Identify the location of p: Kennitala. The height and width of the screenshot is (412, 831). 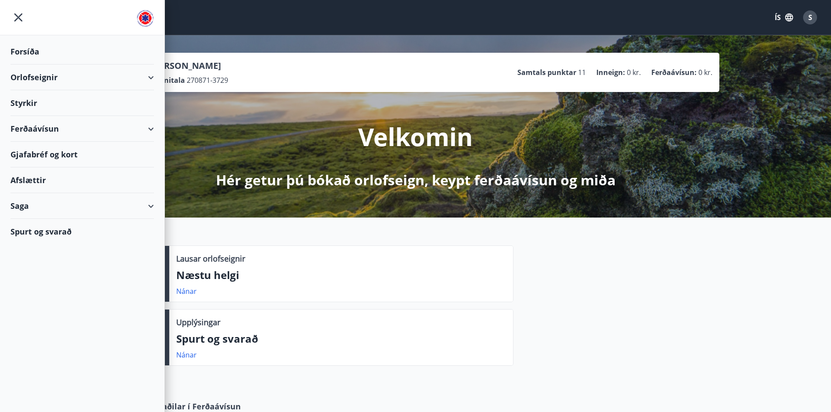
(167, 80).